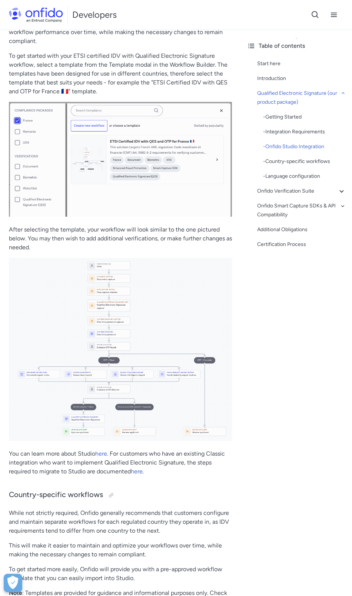 This screenshot has height=596, width=352. Describe the element at coordinates (120, 550) in the screenshot. I see `p: This will make it easier to maintain and optimize your workflows over time, while making the nece...` at that location.